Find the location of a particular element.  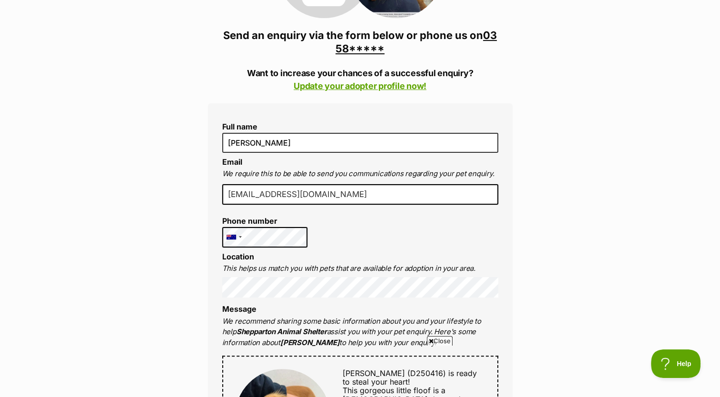

h3: Send an enquiry via the form below or phone us on is located at coordinates (360, 42).